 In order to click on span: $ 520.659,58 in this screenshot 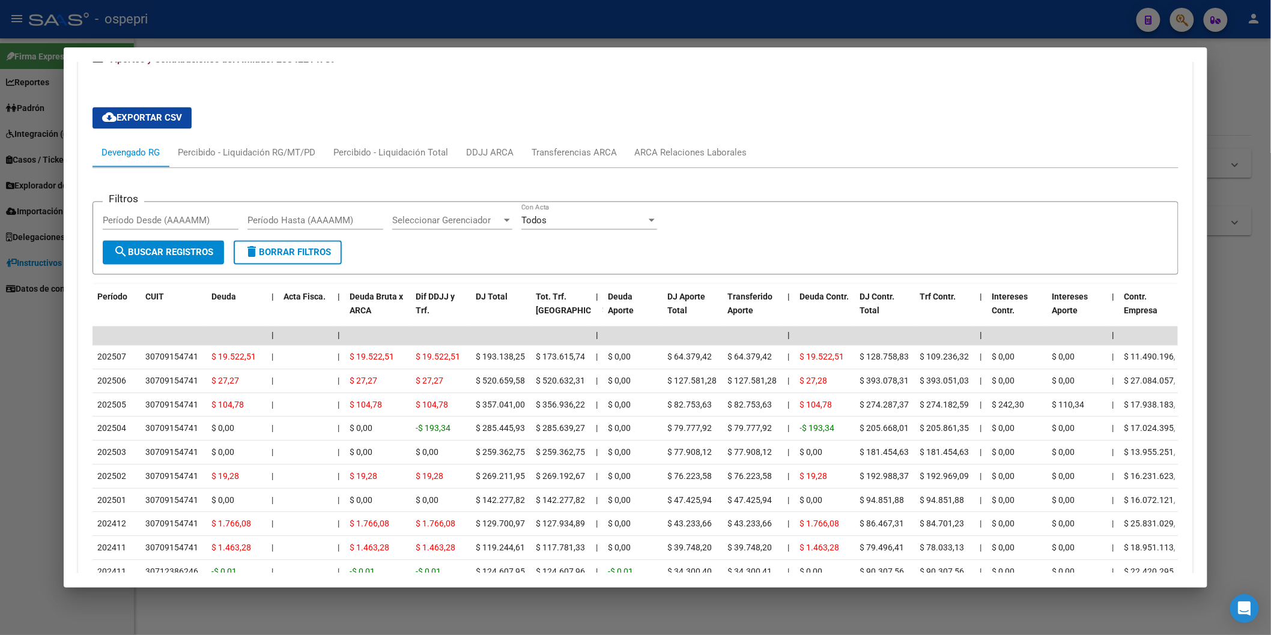, I will do `click(500, 381)`.